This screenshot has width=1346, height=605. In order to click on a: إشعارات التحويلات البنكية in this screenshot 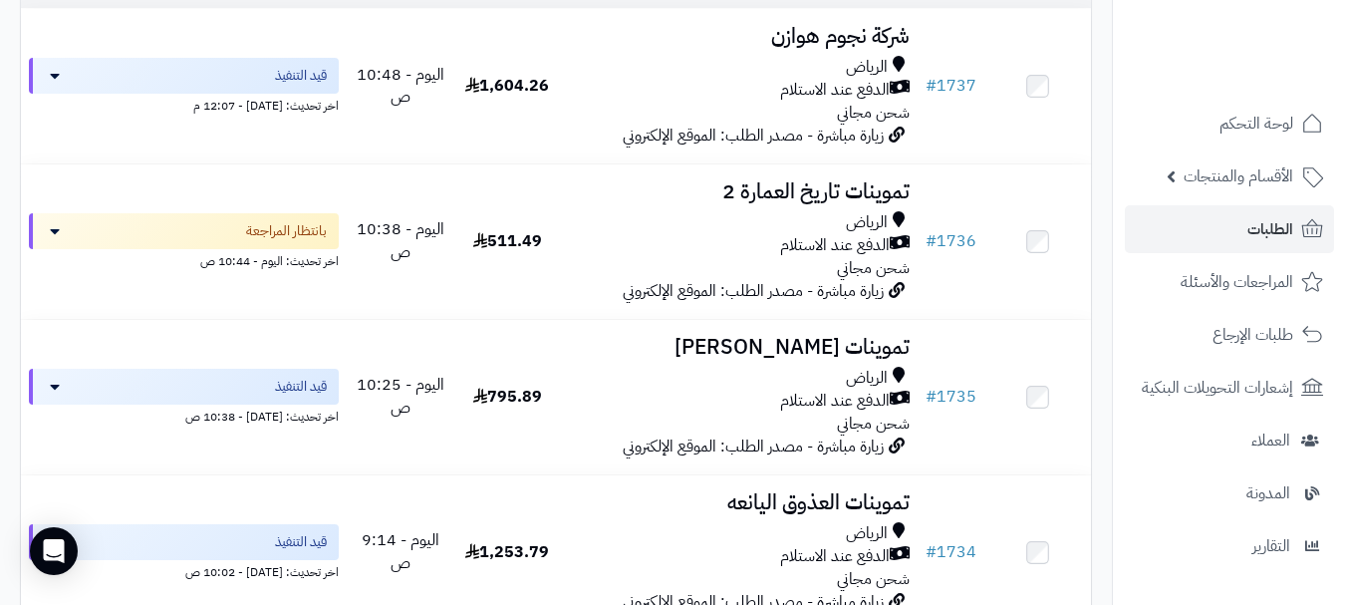, I will do `click(1229, 387)`.